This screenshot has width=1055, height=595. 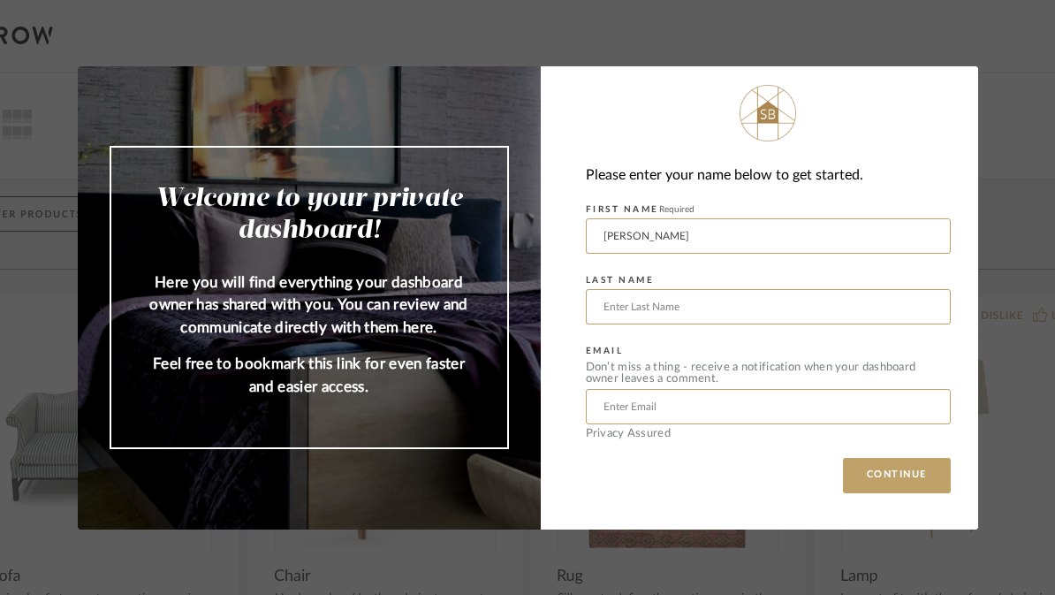 I want to click on div: Privacy Assured, so click(x=768, y=433).